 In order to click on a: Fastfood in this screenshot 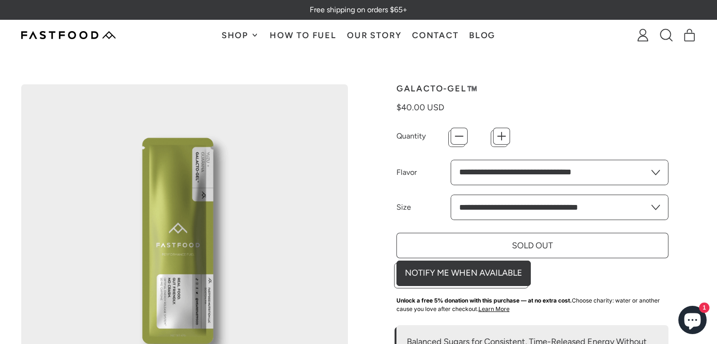, I will do `click(68, 35)`.